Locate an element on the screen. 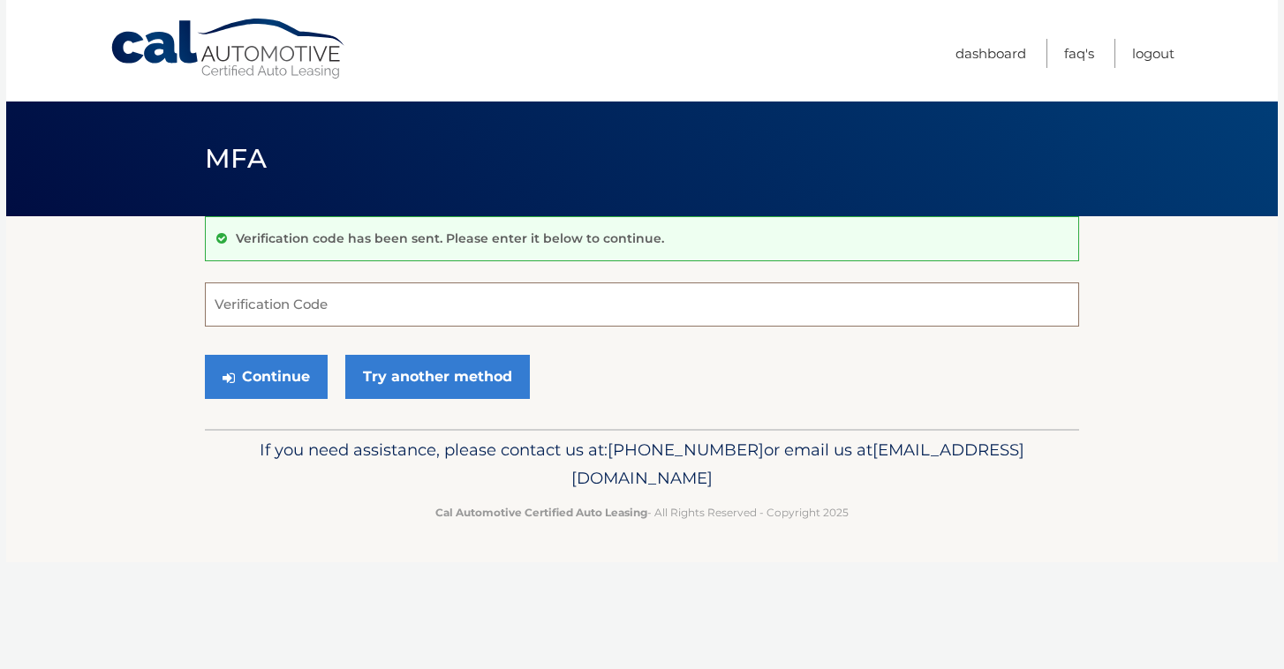 The height and width of the screenshot is (669, 1284). a: FAQ's is located at coordinates (1079, 53).